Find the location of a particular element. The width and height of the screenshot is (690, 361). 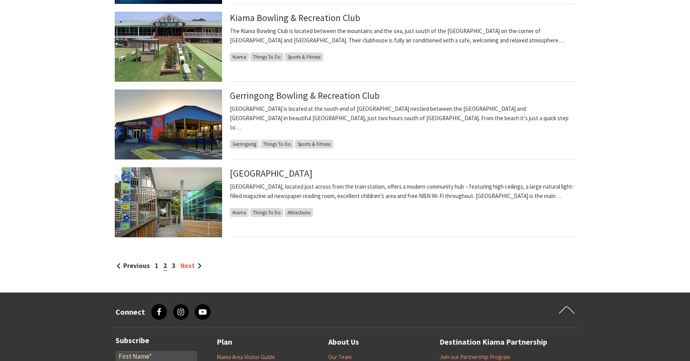

span: Gerringong is located at coordinates (244, 144).